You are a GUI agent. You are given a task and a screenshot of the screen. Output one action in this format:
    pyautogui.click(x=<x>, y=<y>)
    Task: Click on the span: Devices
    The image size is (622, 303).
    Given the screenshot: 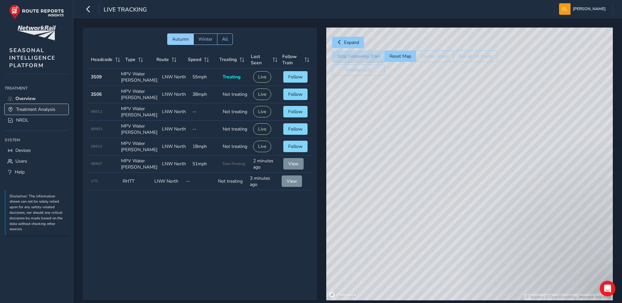 What is the action you would take?
    pyautogui.click(x=23, y=150)
    